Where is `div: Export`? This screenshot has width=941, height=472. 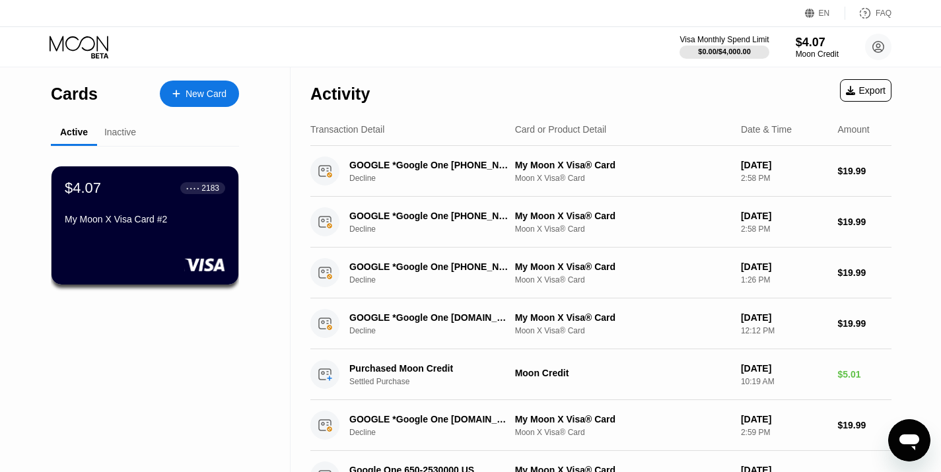
div: Export is located at coordinates (866, 91).